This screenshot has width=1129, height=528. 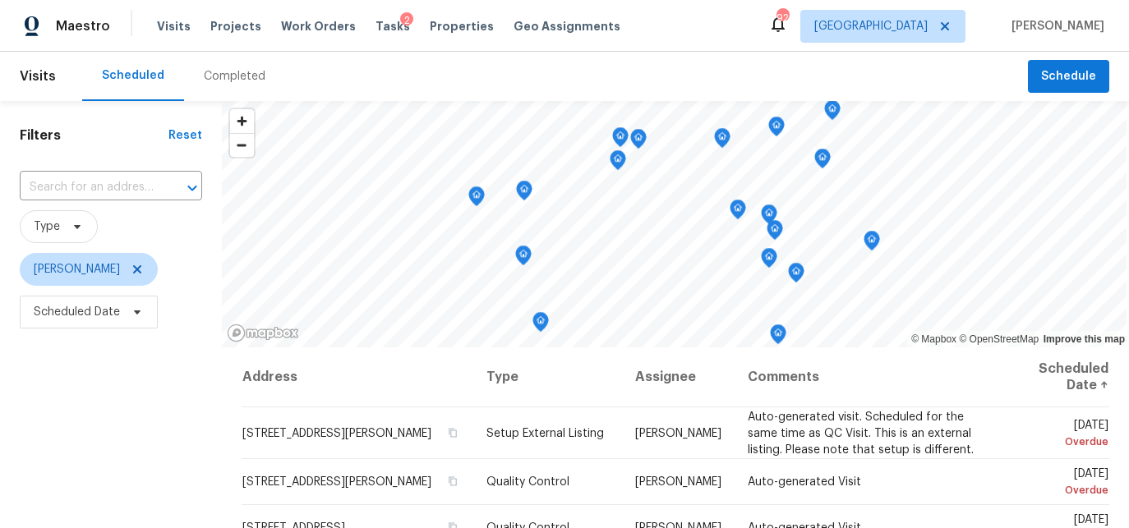 I want to click on span: Schedule, so click(x=1068, y=76).